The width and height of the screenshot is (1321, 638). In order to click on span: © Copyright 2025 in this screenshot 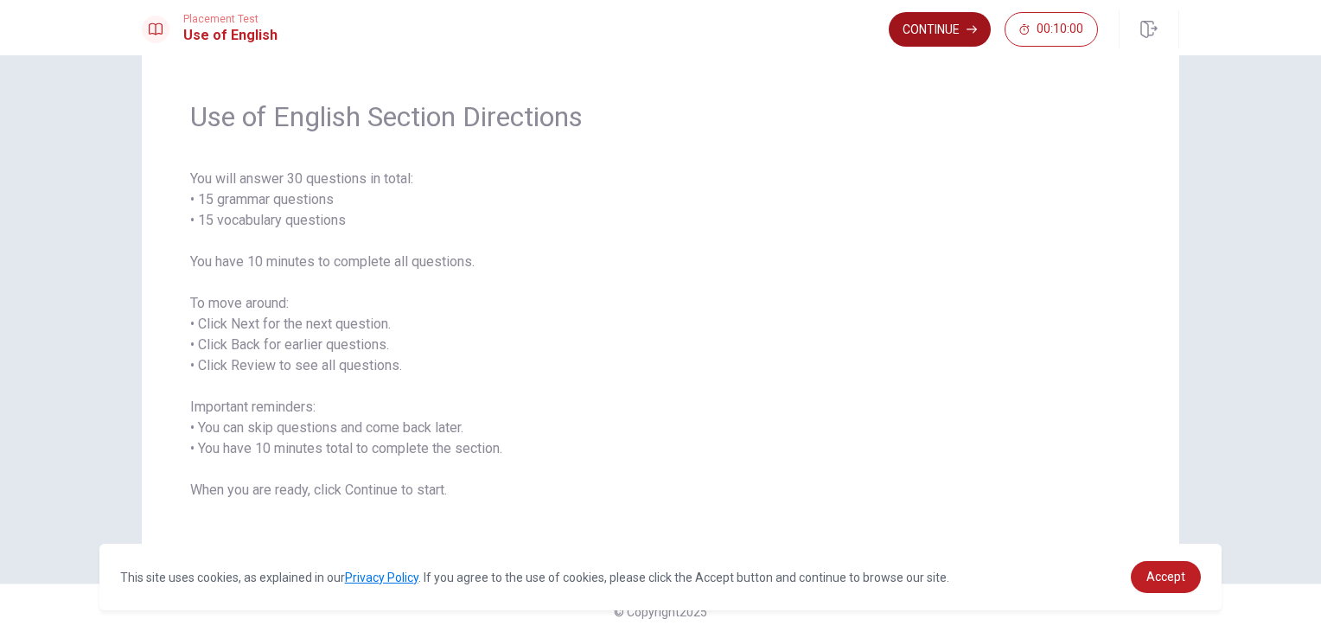, I will do `click(661, 612)`.